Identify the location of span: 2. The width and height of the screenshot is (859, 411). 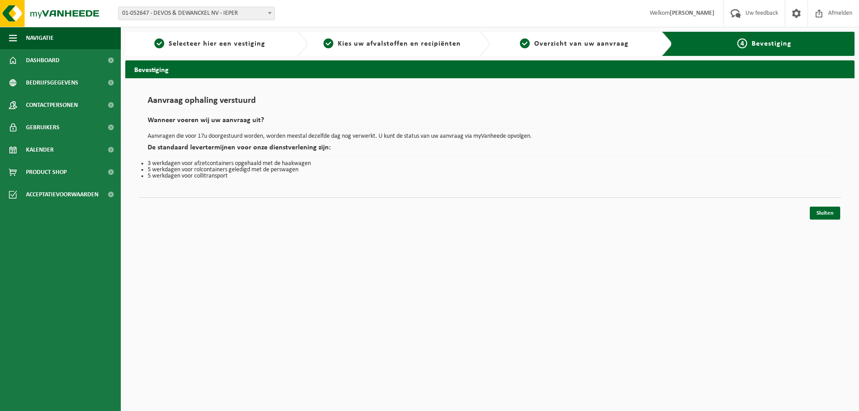
(328, 43).